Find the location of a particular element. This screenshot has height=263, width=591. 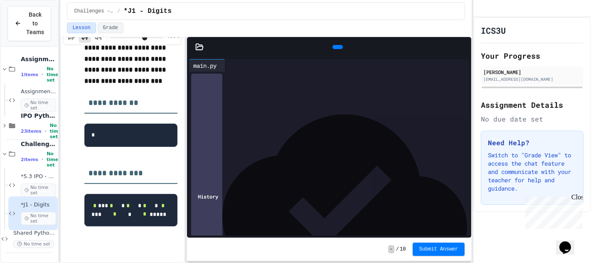

button: Lesson is located at coordinates (81, 28).